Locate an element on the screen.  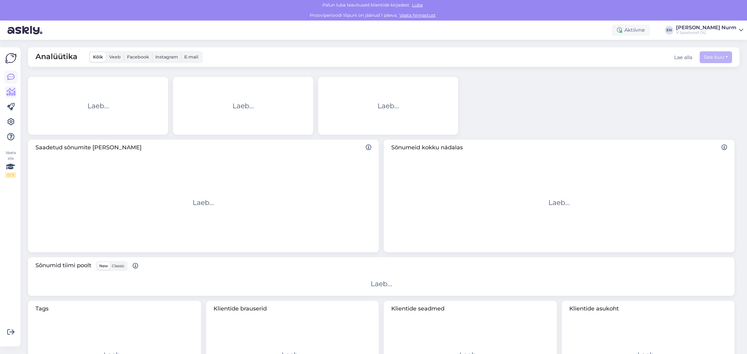
div: V Spaahotell OÜ is located at coordinates (706, 33).